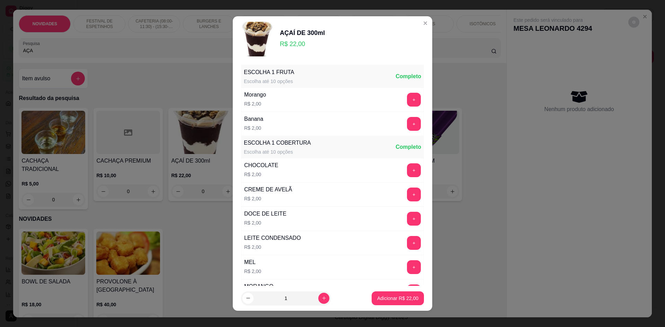 This screenshot has height=327, width=665. Describe the element at coordinates (261, 166) in the screenshot. I see `div: CHOCOLATE` at that location.